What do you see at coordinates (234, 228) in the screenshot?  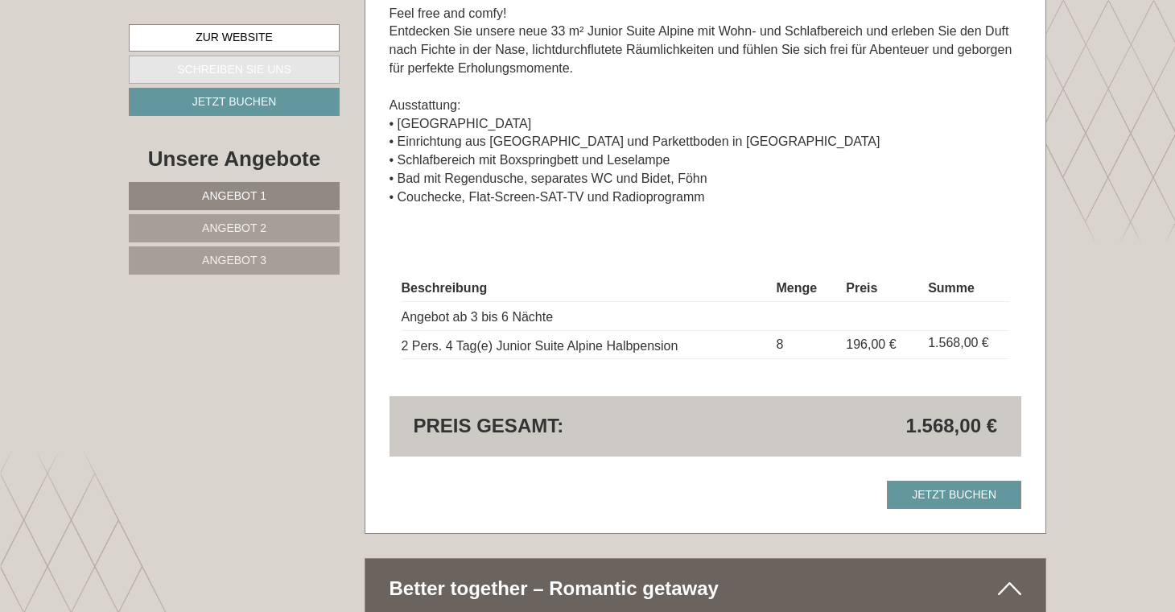 I see `span: Angebot 2` at bounding box center [234, 228].